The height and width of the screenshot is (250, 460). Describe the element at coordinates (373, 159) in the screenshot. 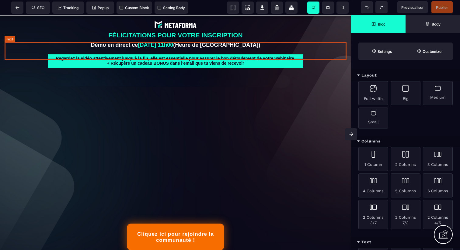

I see `div: 1 Column` at that location.